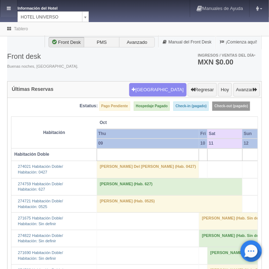  Describe the element at coordinates (152, 106) in the screenshot. I see `label: Hospedaje Pagado` at that location.